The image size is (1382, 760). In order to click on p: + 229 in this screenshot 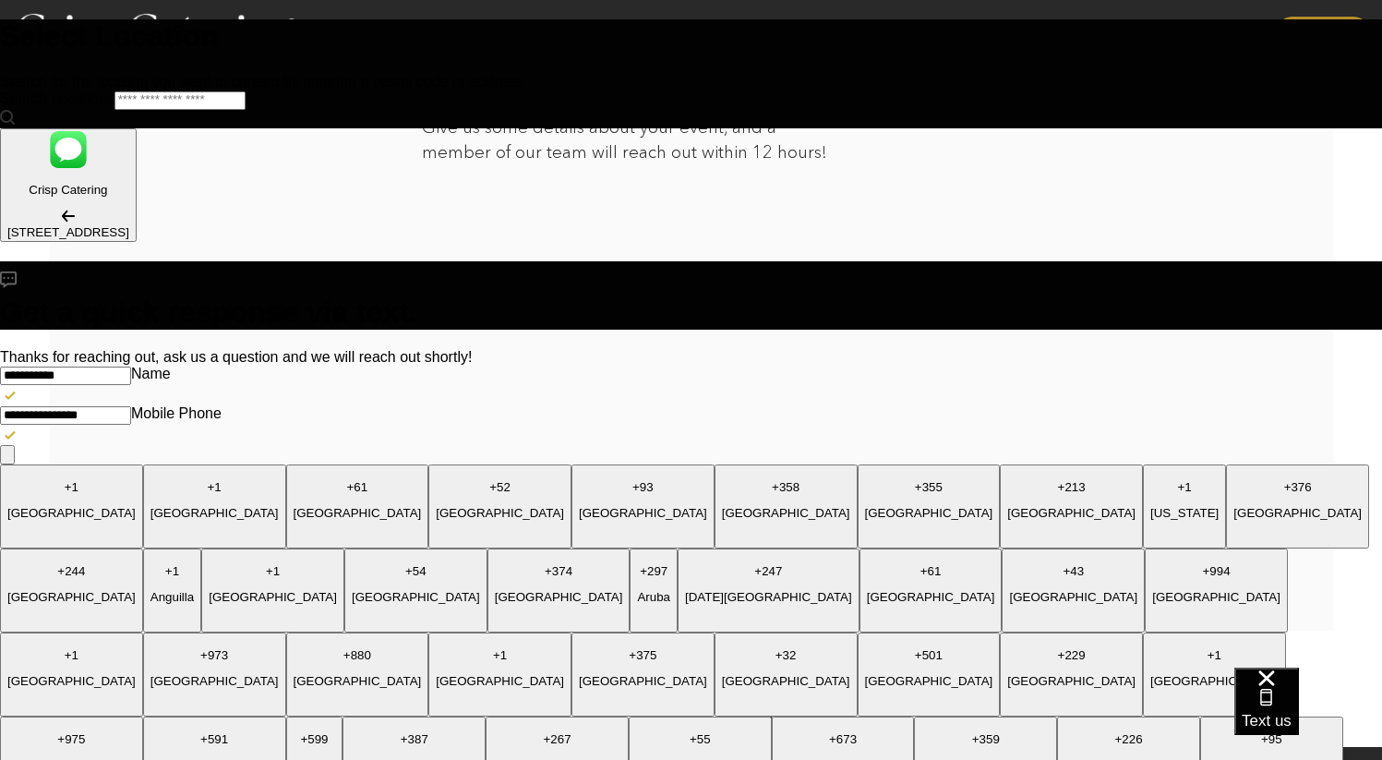, I will do `click(1071, 655)`.